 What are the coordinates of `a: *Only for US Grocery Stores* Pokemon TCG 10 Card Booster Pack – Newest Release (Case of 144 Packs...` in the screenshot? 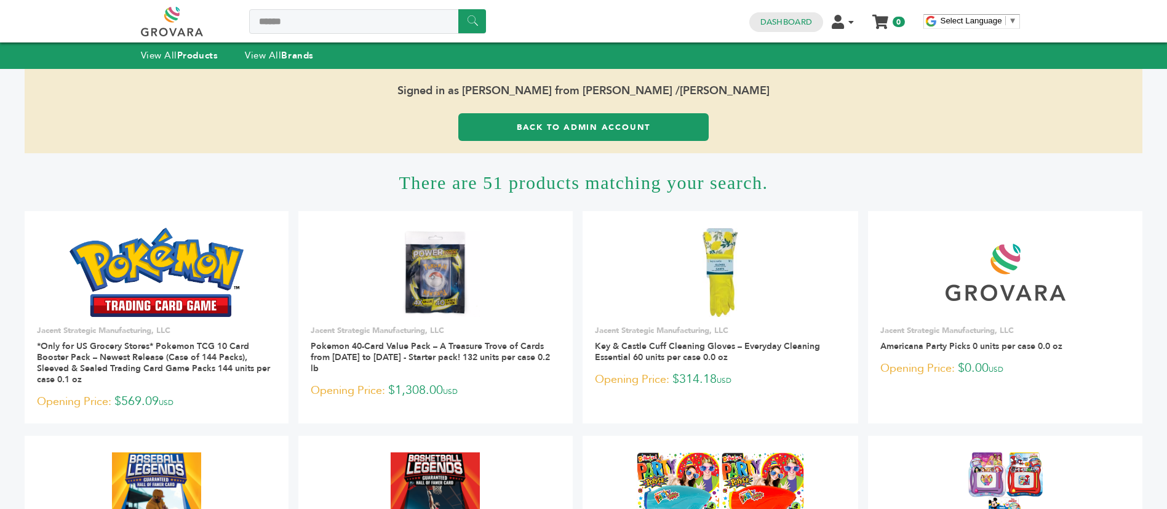 It's located at (153, 362).